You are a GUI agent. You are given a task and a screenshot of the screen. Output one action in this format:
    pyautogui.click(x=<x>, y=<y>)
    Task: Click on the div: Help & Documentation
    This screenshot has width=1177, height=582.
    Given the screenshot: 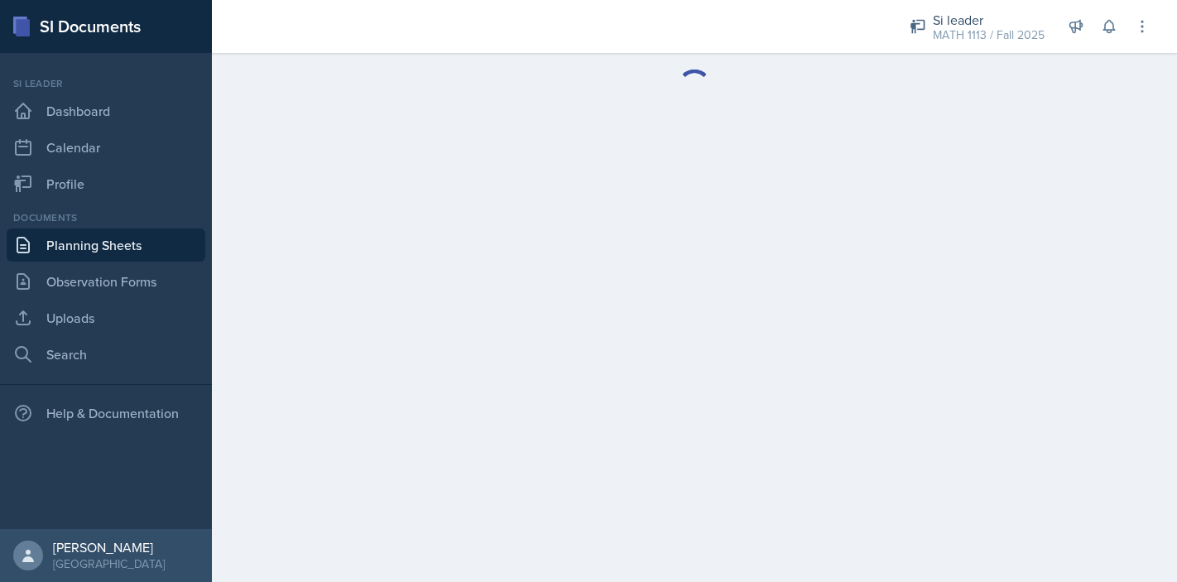 What is the action you would take?
    pyautogui.click(x=106, y=413)
    